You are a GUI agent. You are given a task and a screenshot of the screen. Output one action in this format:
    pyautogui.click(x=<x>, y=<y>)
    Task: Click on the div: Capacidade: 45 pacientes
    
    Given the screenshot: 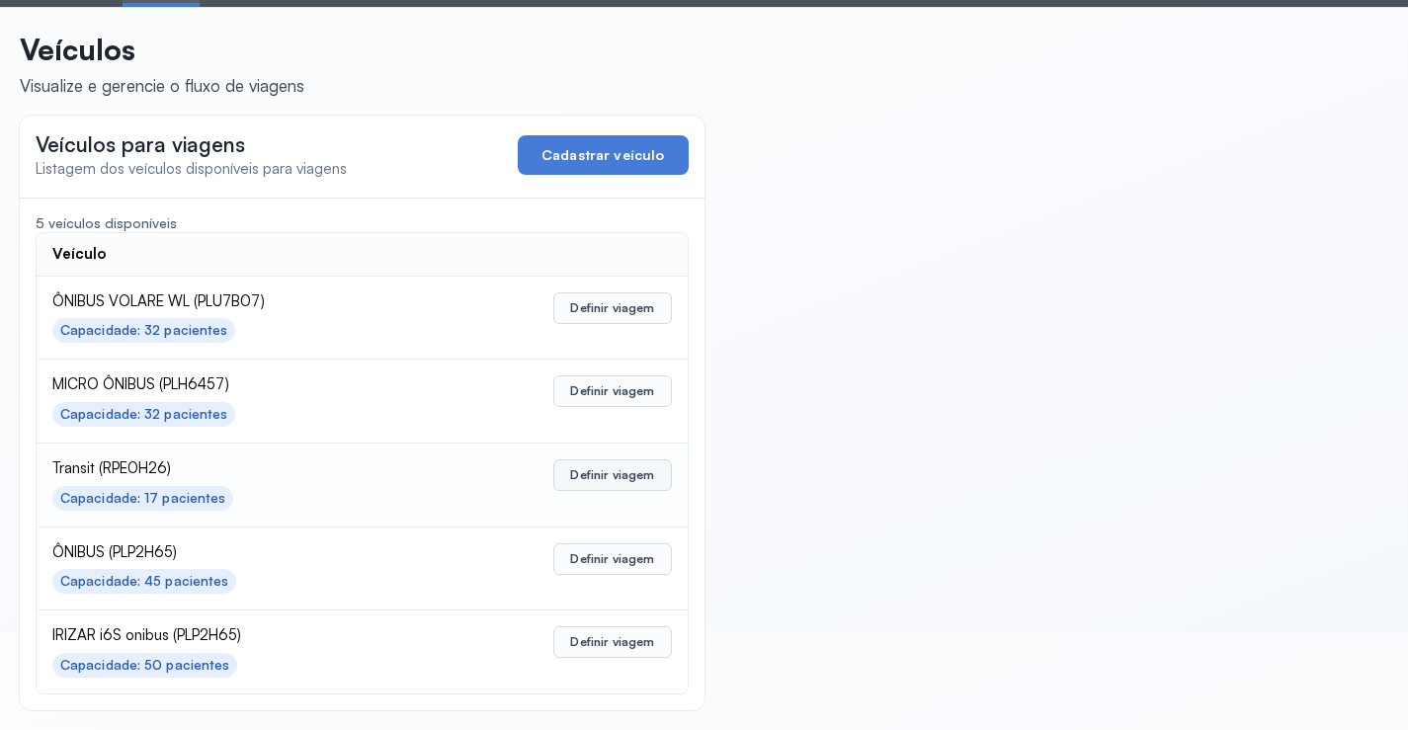 What is the action you would take?
    pyautogui.click(x=144, y=581)
    